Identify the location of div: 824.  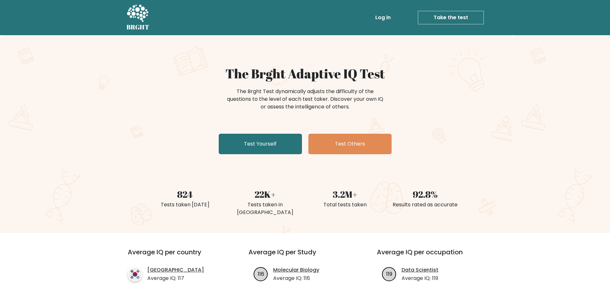
(185, 194).